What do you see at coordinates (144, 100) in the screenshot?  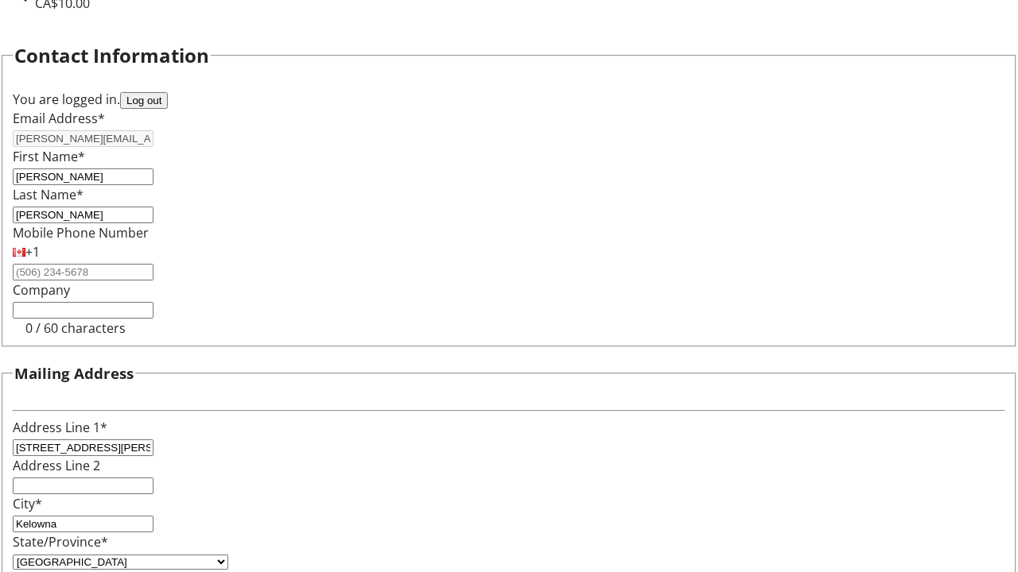 I see `button: Log out` at bounding box center [144, 100].